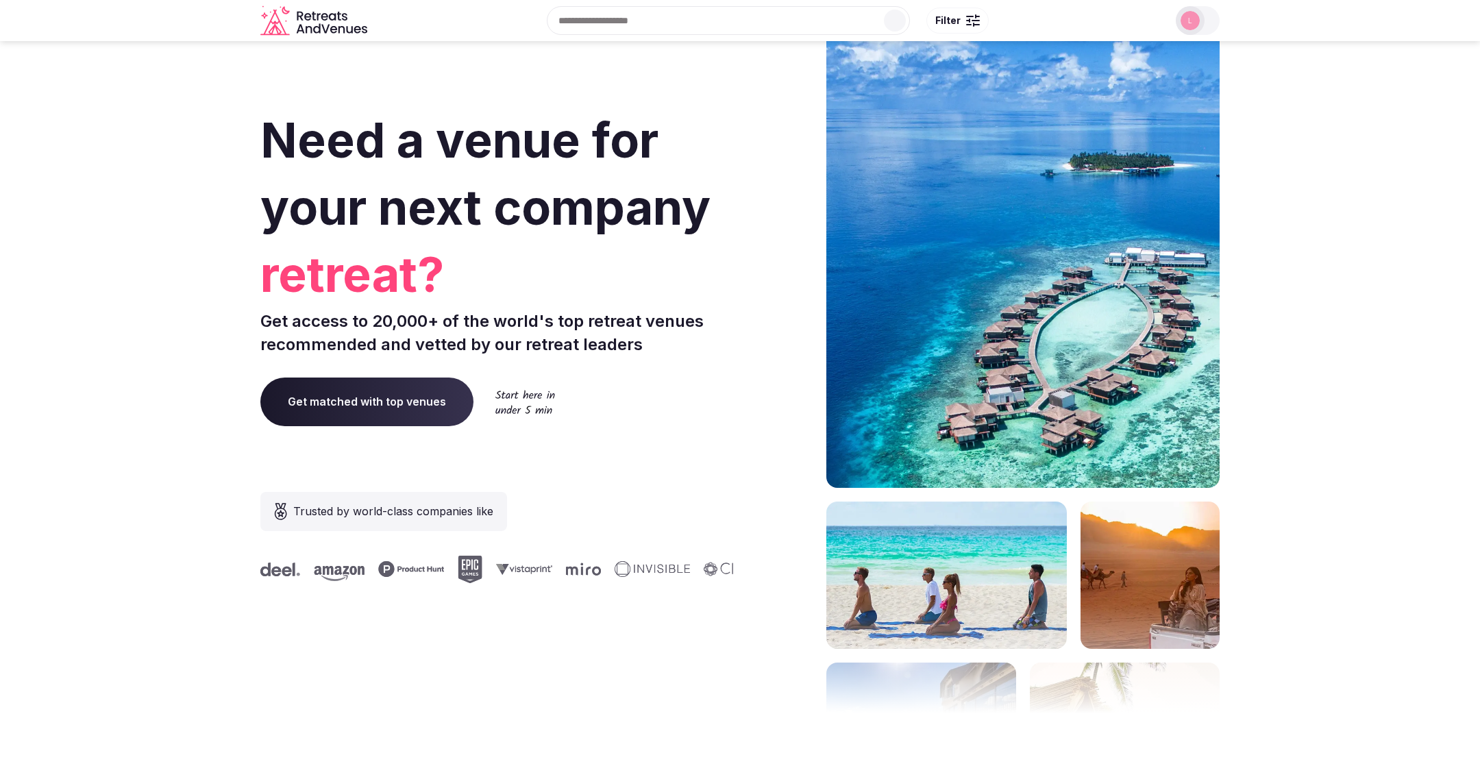  What do you see at coordinates (367, 402) in the screenshot?
I see `a: Get matched with top venues` at bounding box center [367, 402].